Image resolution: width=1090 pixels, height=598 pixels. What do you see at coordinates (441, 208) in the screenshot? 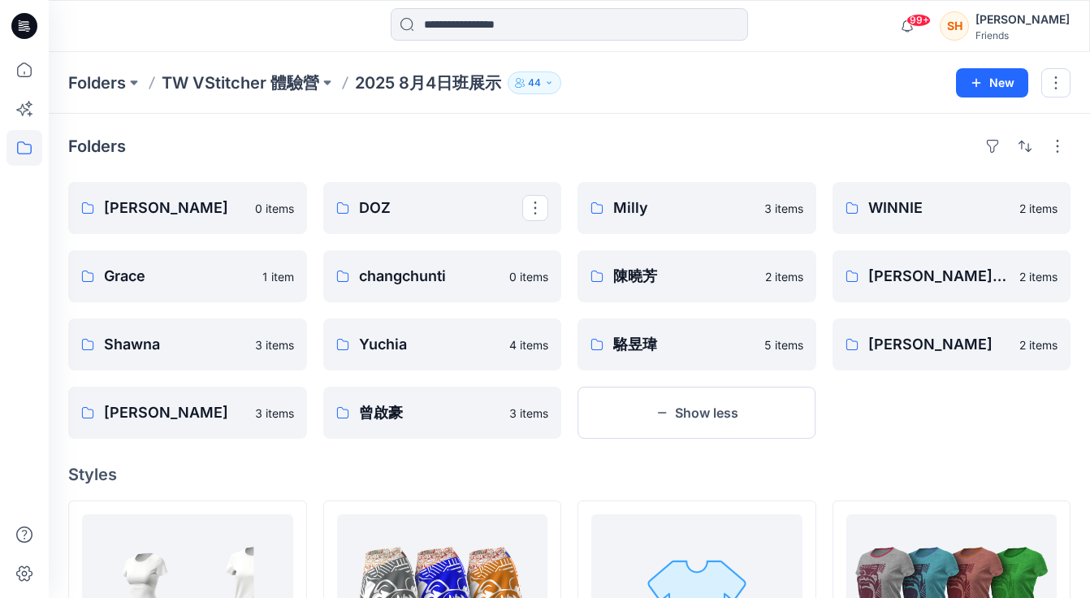
I see `p: DOZ` at bounding box center [441, 208].